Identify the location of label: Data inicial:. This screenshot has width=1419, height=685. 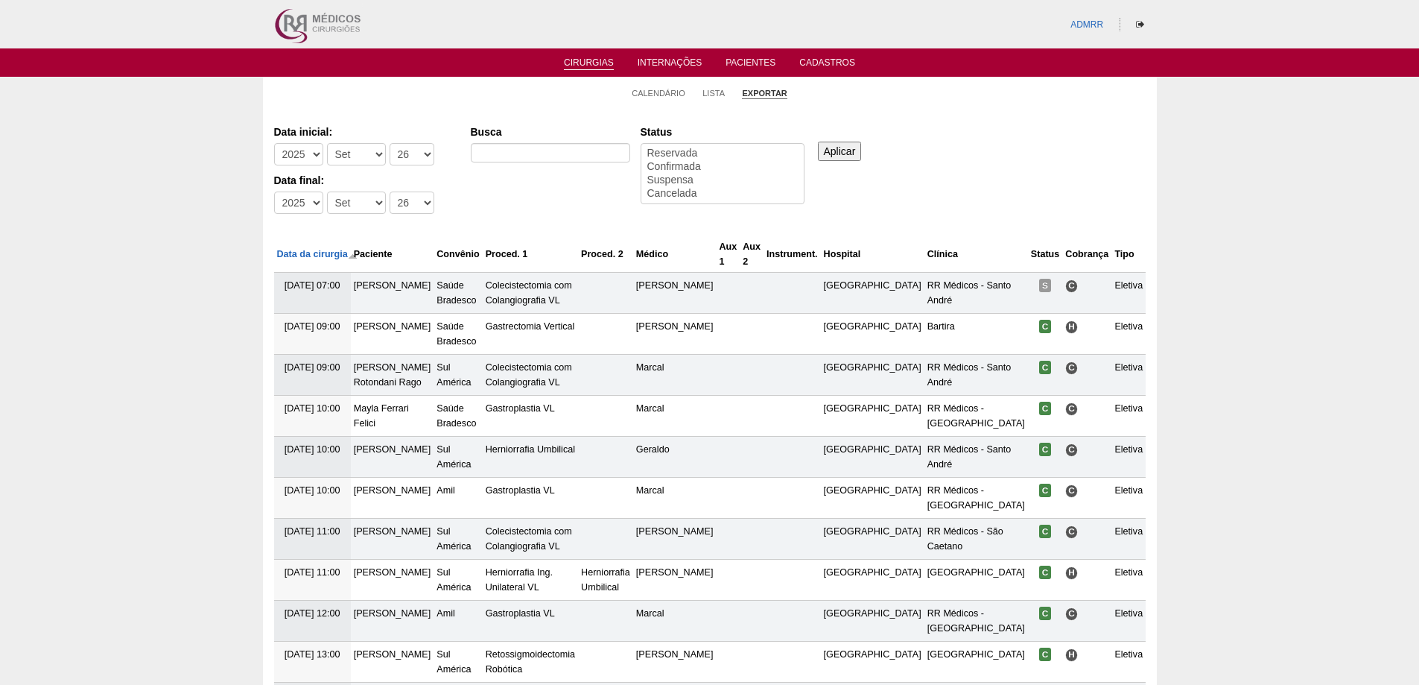
(365, 132).